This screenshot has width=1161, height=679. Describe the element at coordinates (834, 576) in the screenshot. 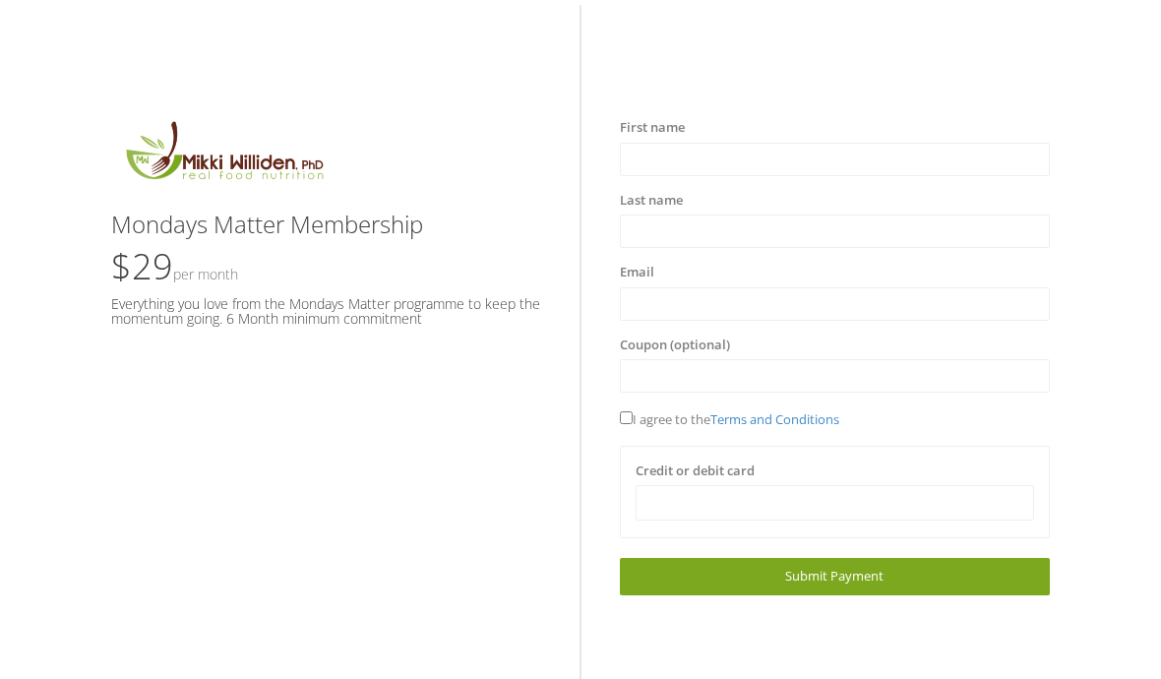

I see `a: Submit Payment` at that location.